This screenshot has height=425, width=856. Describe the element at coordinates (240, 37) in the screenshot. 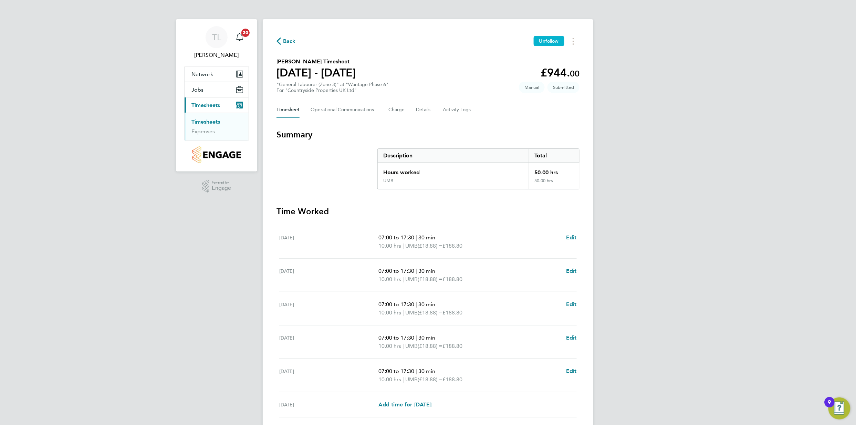

I see `a: 20` at that location.